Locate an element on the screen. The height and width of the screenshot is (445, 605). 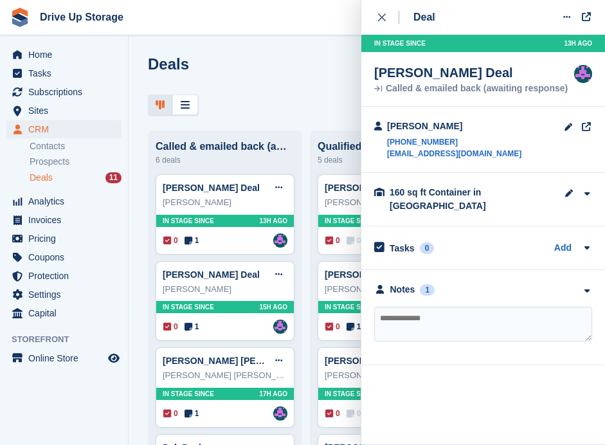
a: Preview store is located at coordinates (114, 358).